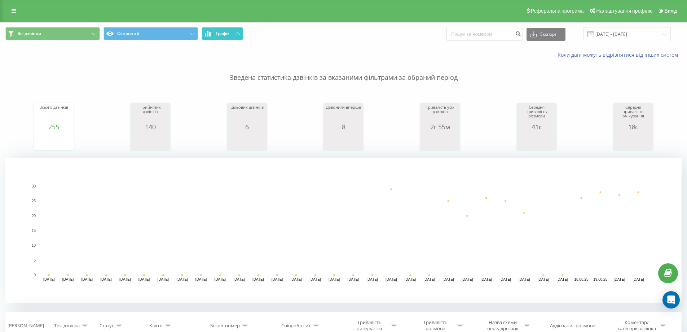  I want to click on div: Цільових дзвінків, so click(247, 114).